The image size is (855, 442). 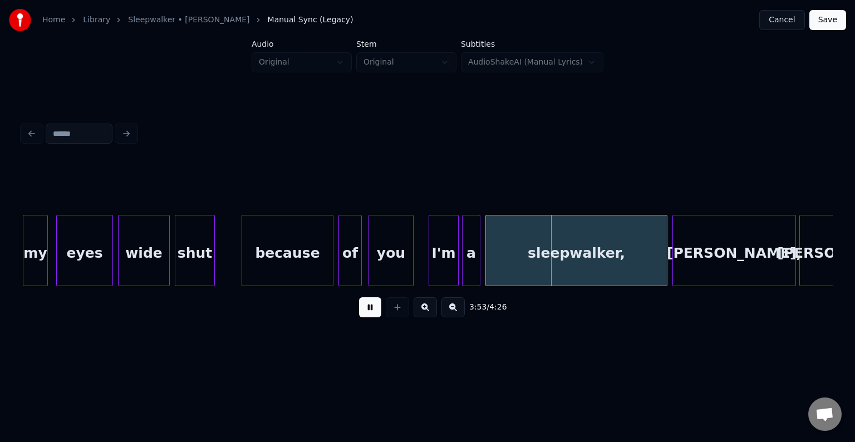 What do you see at coordinates (53, 20) in the screenshot?
I see `a: Home` at bounding box center [53, 20].